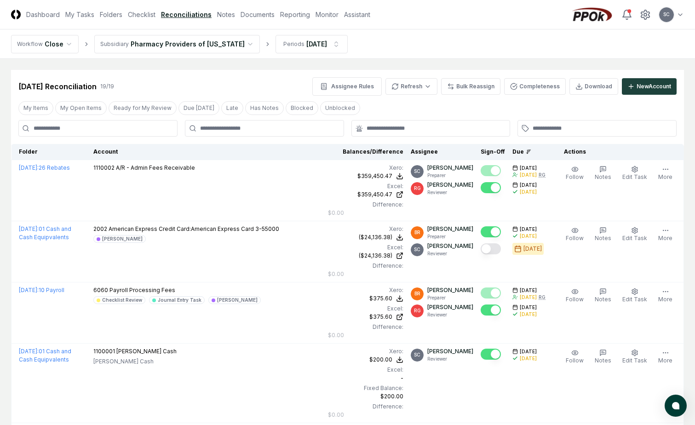  I want to click on div: ($24,136.38), so click(375, 256).